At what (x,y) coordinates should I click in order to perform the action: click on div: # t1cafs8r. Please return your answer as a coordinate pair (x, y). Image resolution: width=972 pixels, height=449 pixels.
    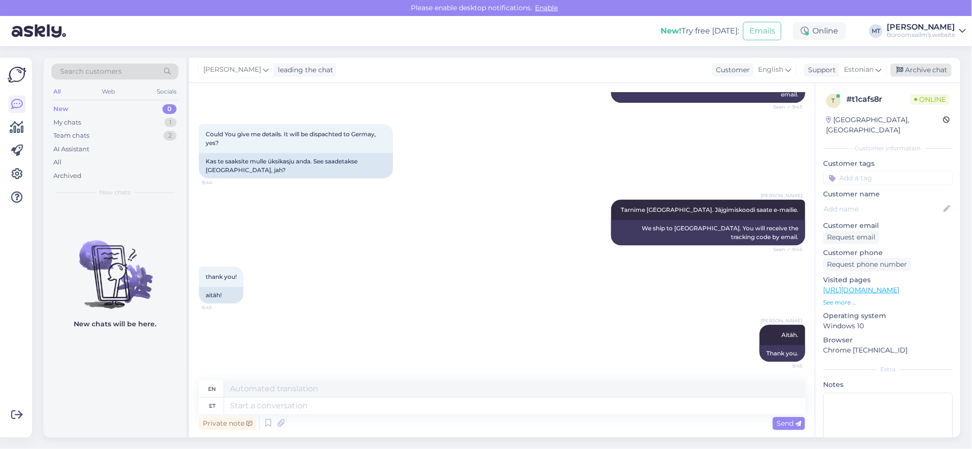
    Looking at the image, I should click on (879, 99).